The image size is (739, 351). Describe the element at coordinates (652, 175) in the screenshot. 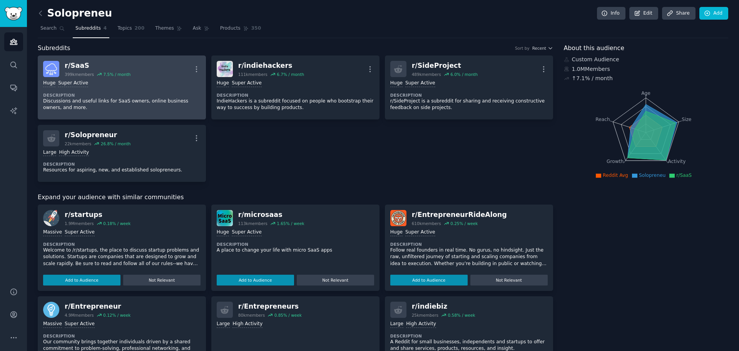

I see `span: Solopreneu` at that location.